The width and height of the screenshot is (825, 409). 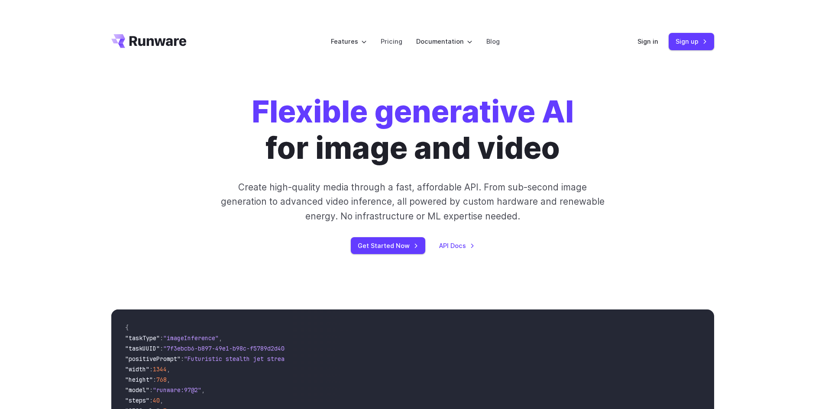 I want to click on span: "Futuristic stealth jet streaking through a neon-lit cityscape with glowing purple exhaust", so click(x=342, y=359).